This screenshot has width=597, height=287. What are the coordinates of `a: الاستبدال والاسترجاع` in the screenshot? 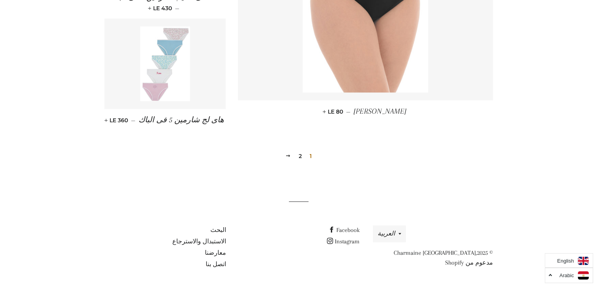 It's located at (199, 241).